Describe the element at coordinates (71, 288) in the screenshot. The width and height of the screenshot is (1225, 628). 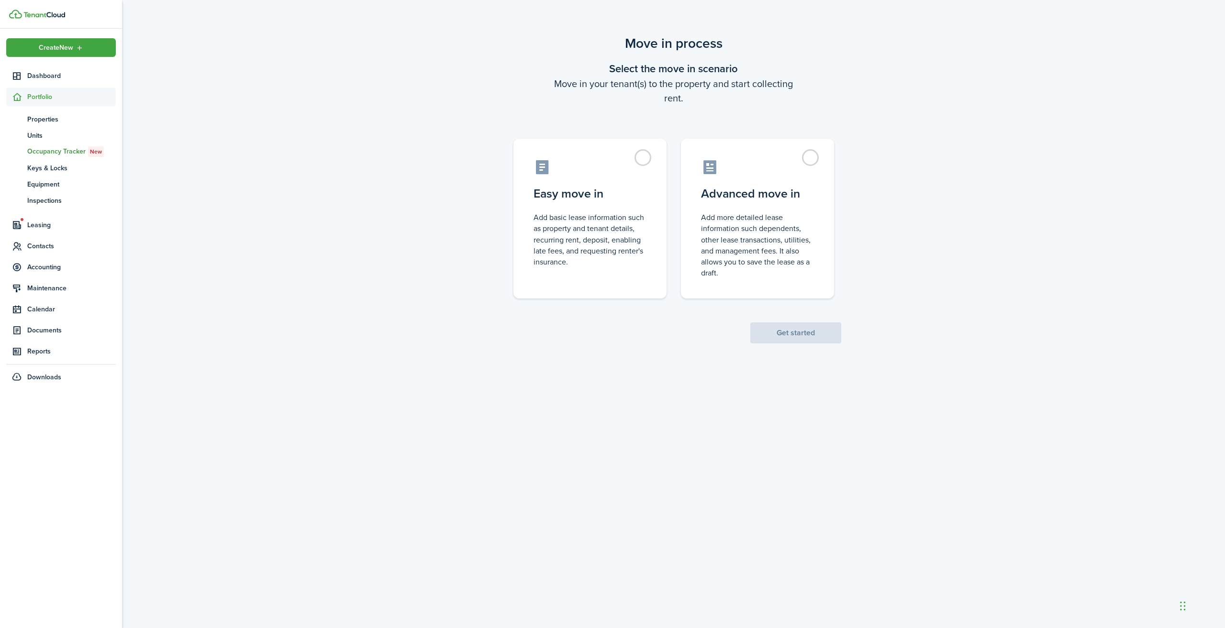
I see `span: Maintenance` at that location.